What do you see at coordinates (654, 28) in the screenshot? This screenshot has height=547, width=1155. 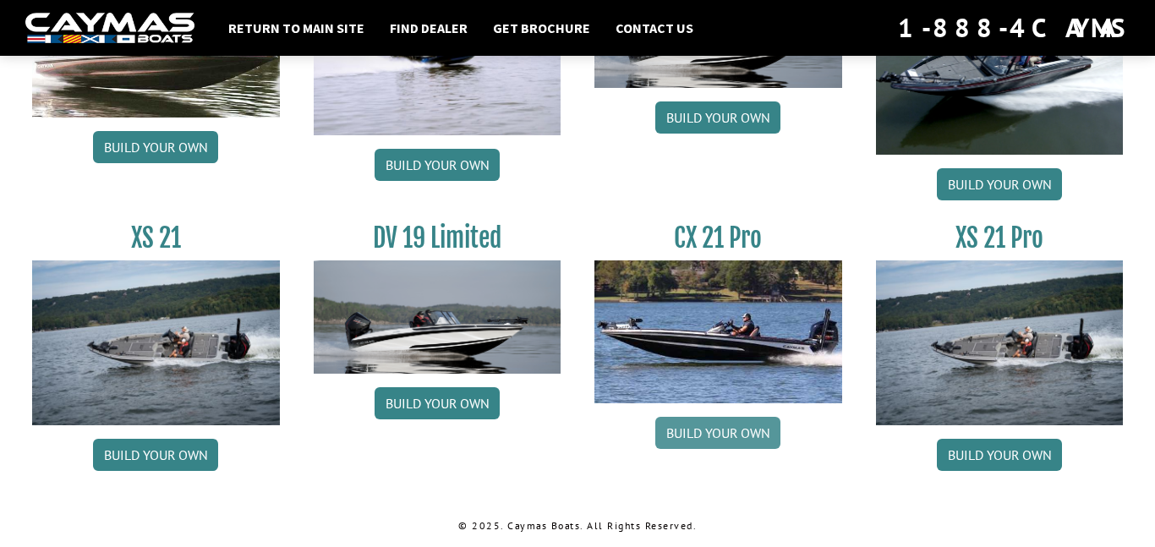 I see `a: Contact Us` at bounding box center [654, 28].